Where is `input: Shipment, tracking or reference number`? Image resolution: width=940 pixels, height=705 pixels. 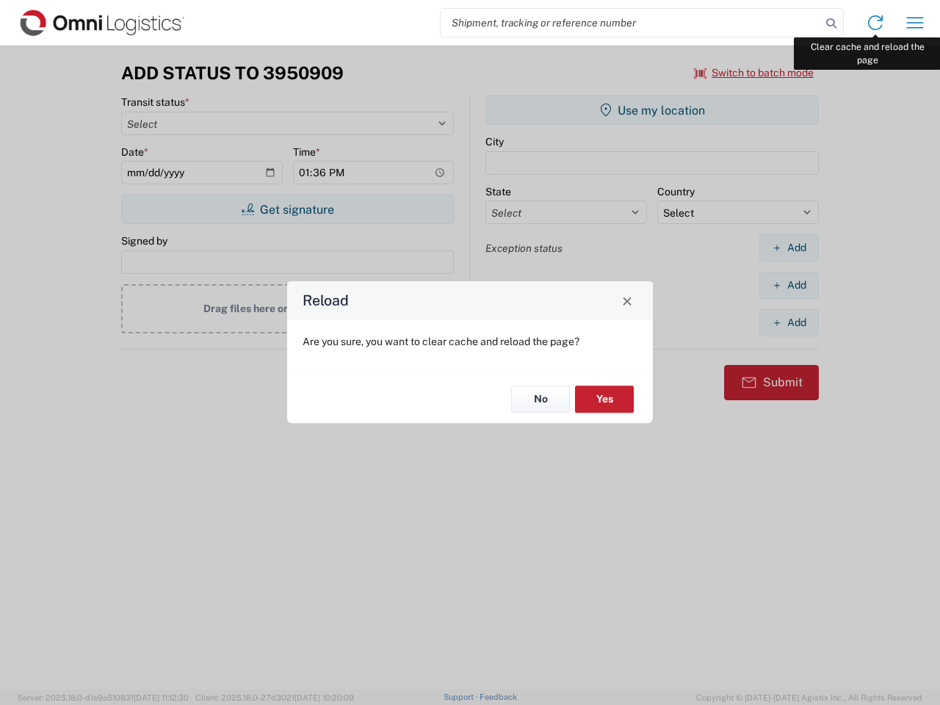
input: Shipment, tracking or reference number is located at coordinates (631, 23).